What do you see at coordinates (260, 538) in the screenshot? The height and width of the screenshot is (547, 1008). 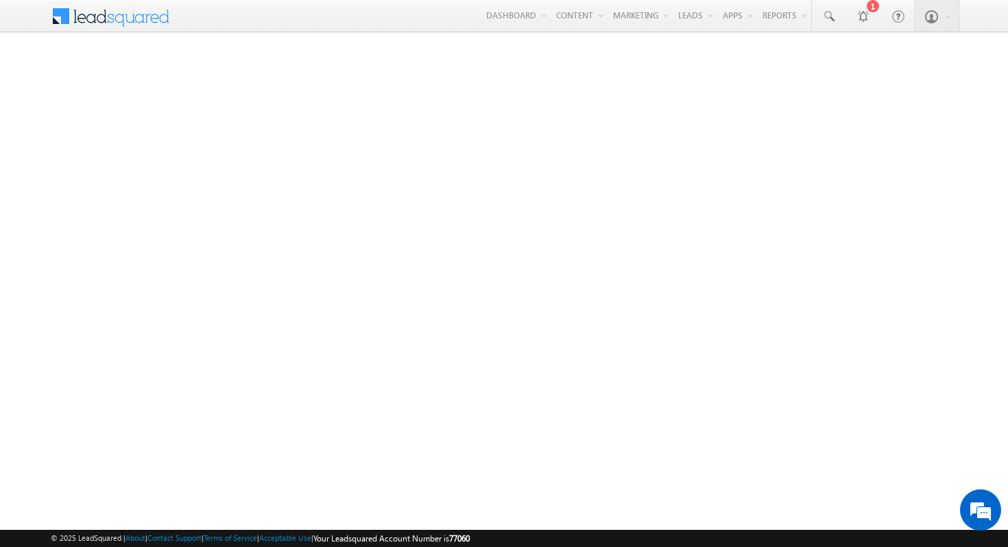 I see `span: © 2025 LeadSquared | | | | |` at bounding box center [260, 538].